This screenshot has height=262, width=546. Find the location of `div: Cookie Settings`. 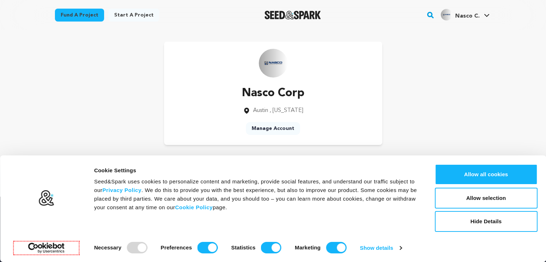

div: Cookie Settings is located at coordinates (256, 171).